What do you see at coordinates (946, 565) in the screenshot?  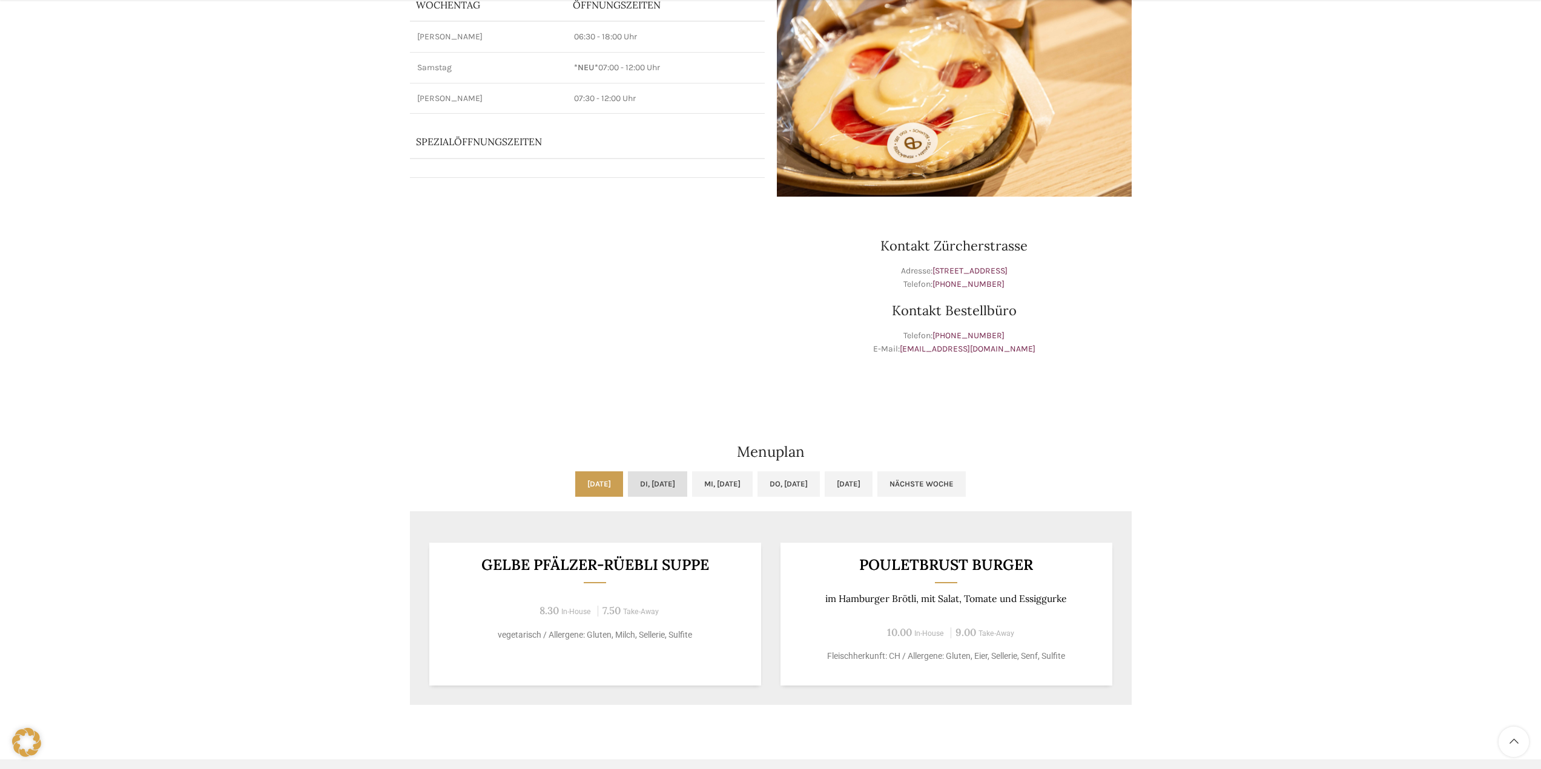 I see `h3: Pouletbrust Burger` at bounding box center [946, 565].